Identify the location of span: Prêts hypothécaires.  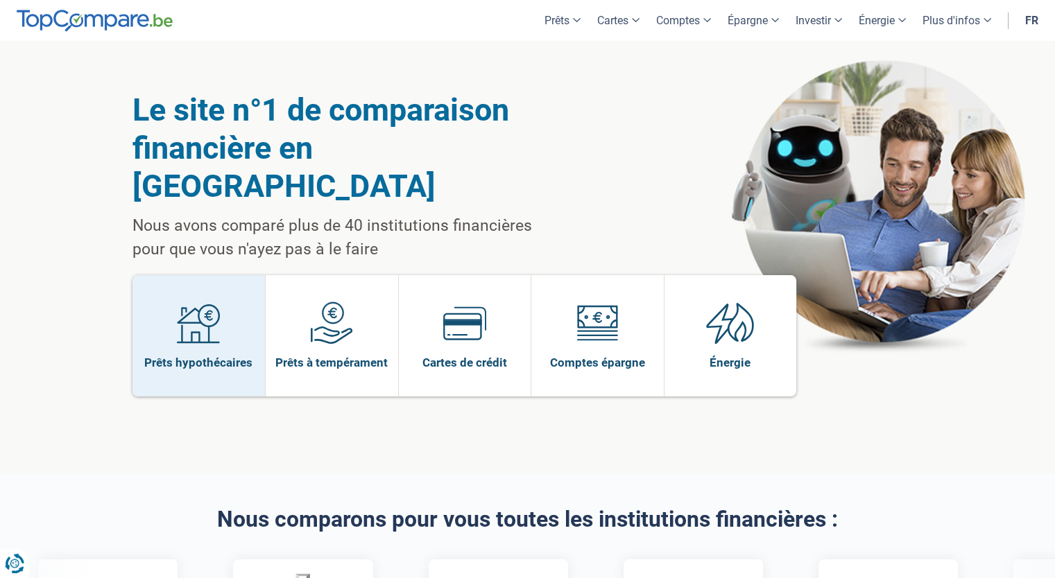
(198, 363).